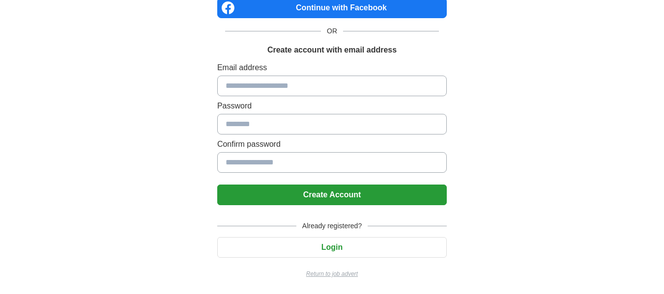 Image resolution: width=664 pixels, height=294 pixels. What do you see at coordinates (332, 247) in the screenshot?
I see `a: Login` at bounding box center [332, 247].